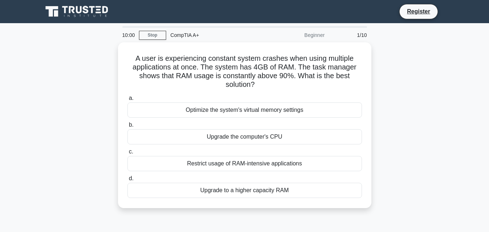 This screenshot has height=232, width=489. Describe the element at coordinates (131, 151) in the screenshot. I see `span: c.` at that location.